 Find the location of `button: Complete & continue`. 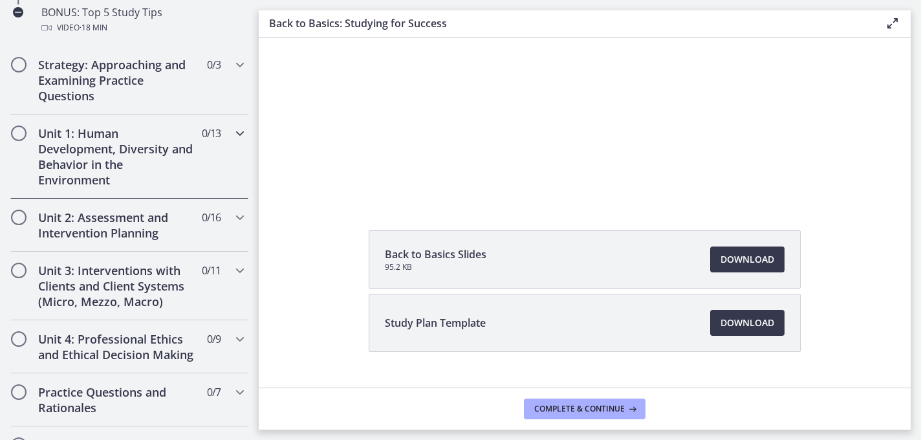

button: Complete & continue is located at coordinates (585, 409).